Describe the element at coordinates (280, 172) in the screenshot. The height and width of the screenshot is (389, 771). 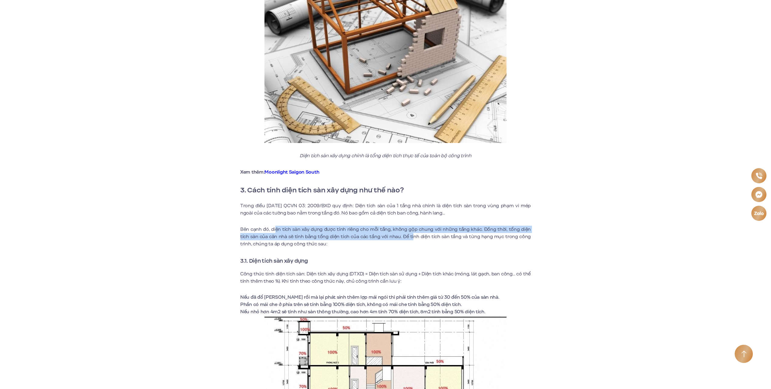
I see `strong: Xem thêm:` at that location.